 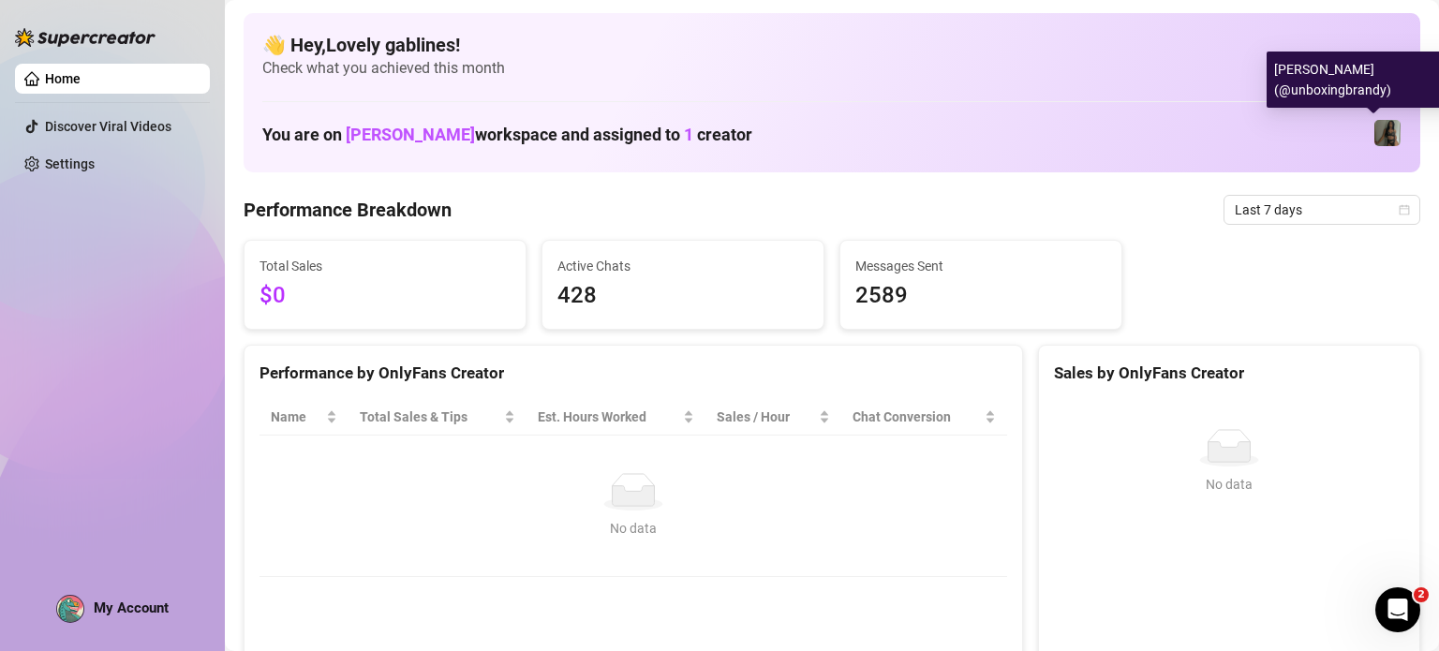 What do you see at coordinates (63, 79) in the screenshot?
I see `a: Home` at bounding box center [63, 79].